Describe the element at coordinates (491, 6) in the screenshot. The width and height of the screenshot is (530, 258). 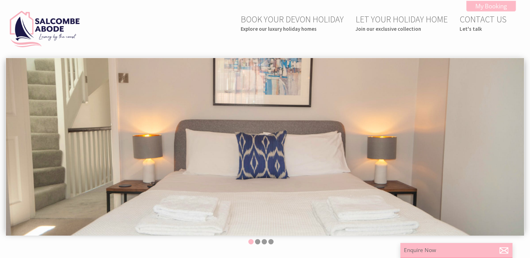
I see `a: My Booking` at that location.